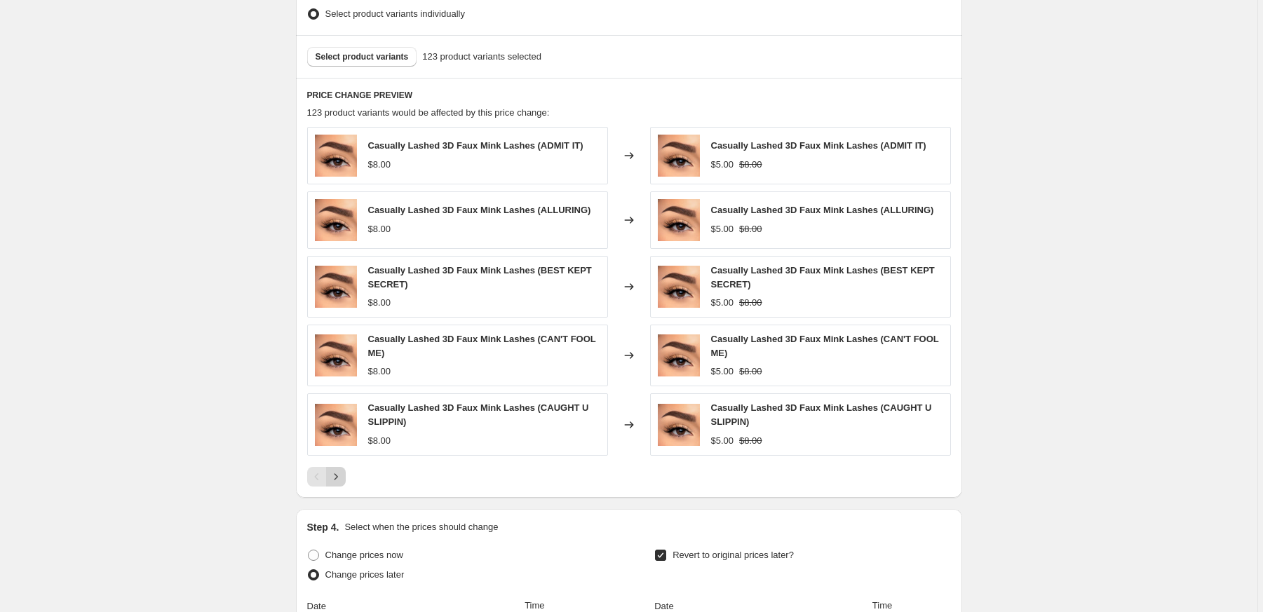 This screenshot has width=1263, height=612. What do you see at coordinates (365, 574) in the screenshot?
I see `span: Change prices later` at bounding box center [365, 574].